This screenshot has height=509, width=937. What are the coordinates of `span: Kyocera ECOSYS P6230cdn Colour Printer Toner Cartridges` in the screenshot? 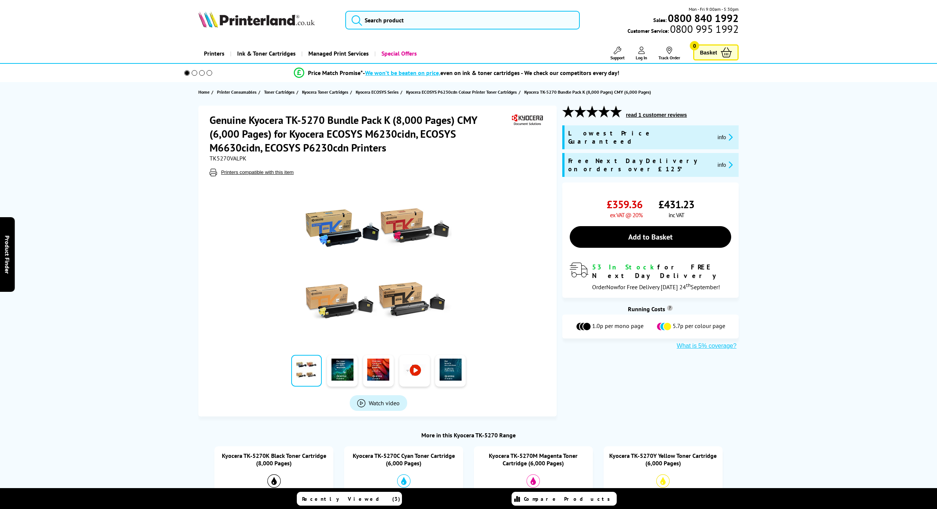 It's located at (461, 92).